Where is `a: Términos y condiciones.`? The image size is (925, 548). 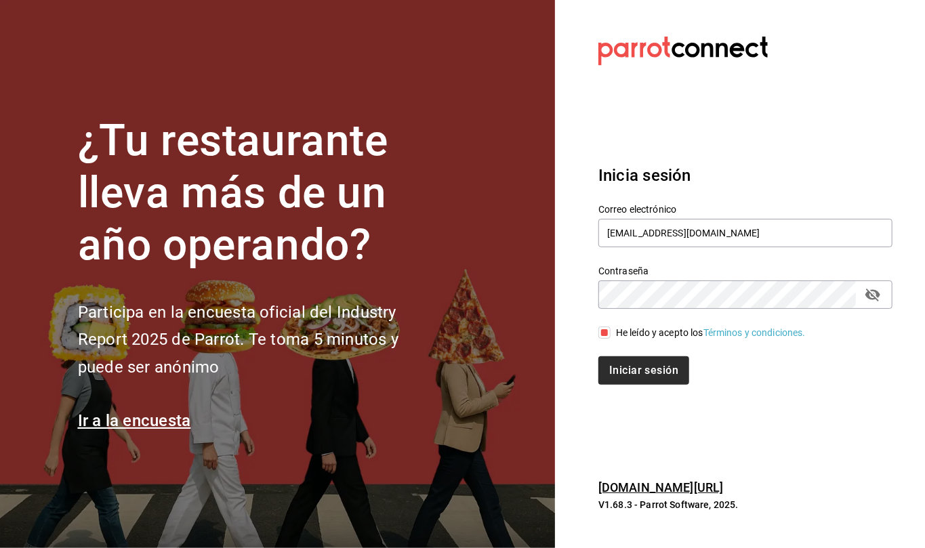 a: Términos y condiciones. is located at coordinates (754, 333).